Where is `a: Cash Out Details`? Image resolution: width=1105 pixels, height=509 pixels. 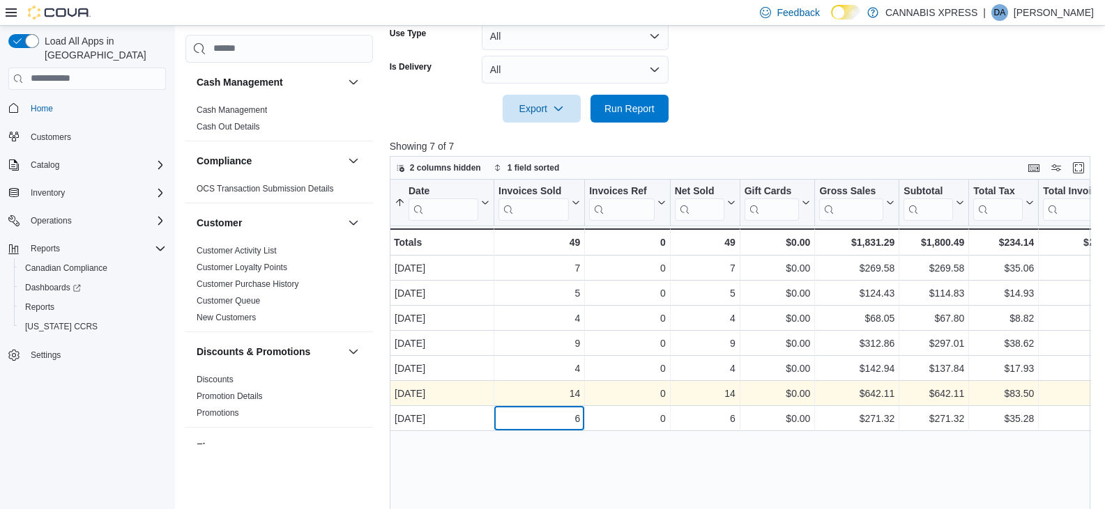 a: Cash Out Details is located at coordinates (228, 127).